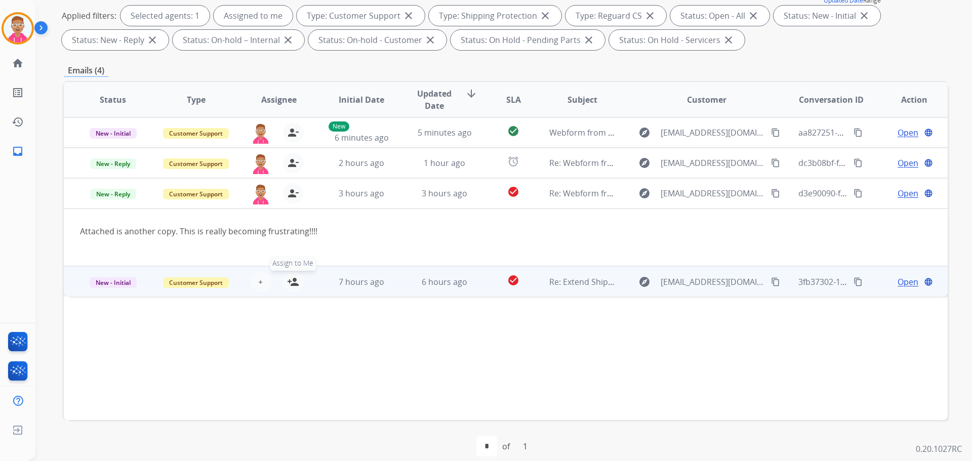 The height and width of the screenshot is (461, 972). What do you see at coordinates (293, 263) in the screenshot?
I see `span: Assign to Me` at bounding box center [293, 263].